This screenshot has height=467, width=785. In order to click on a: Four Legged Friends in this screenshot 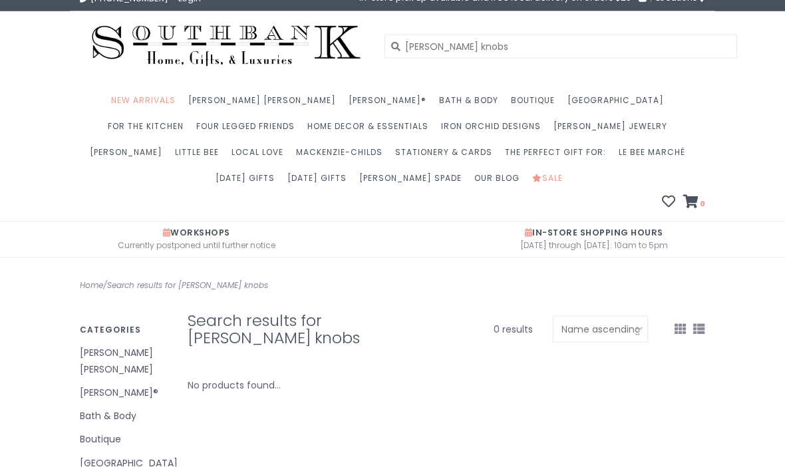, I will do `click(249, 130)`.